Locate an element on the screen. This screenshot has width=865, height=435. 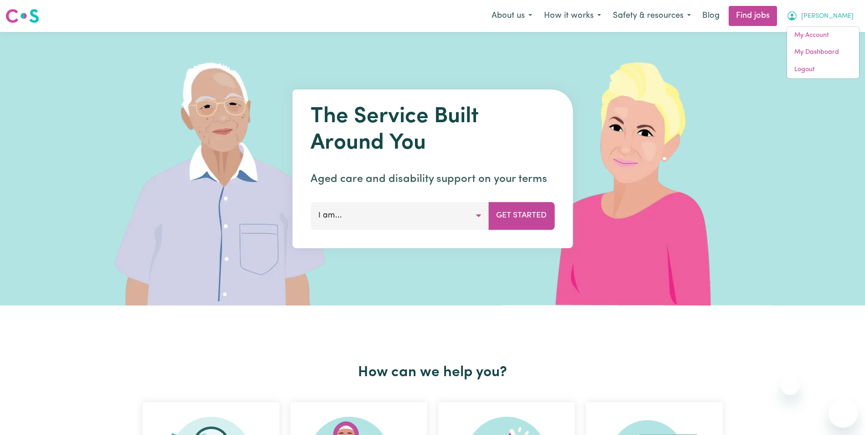
h1: The Service Built Around You is located at coordinates (432, 130).